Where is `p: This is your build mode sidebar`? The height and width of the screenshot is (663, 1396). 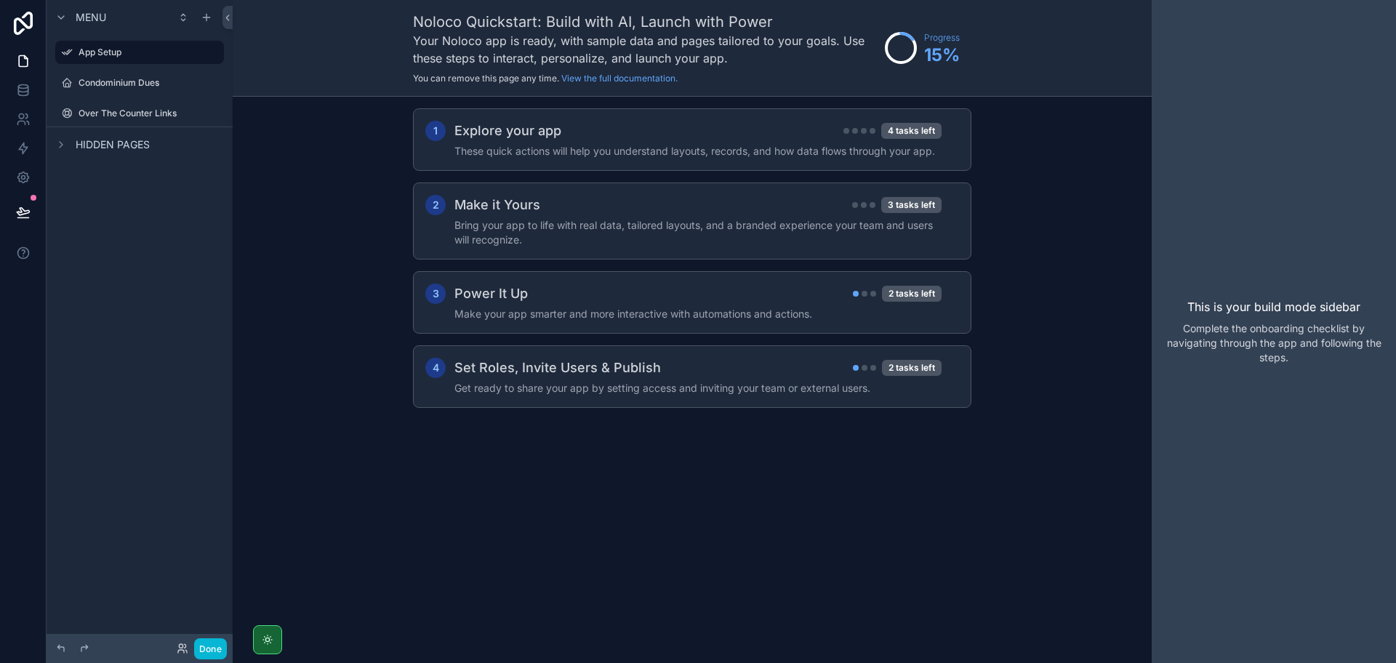
p: This is your build mode sidebar is located at coordinates (1274, 307).